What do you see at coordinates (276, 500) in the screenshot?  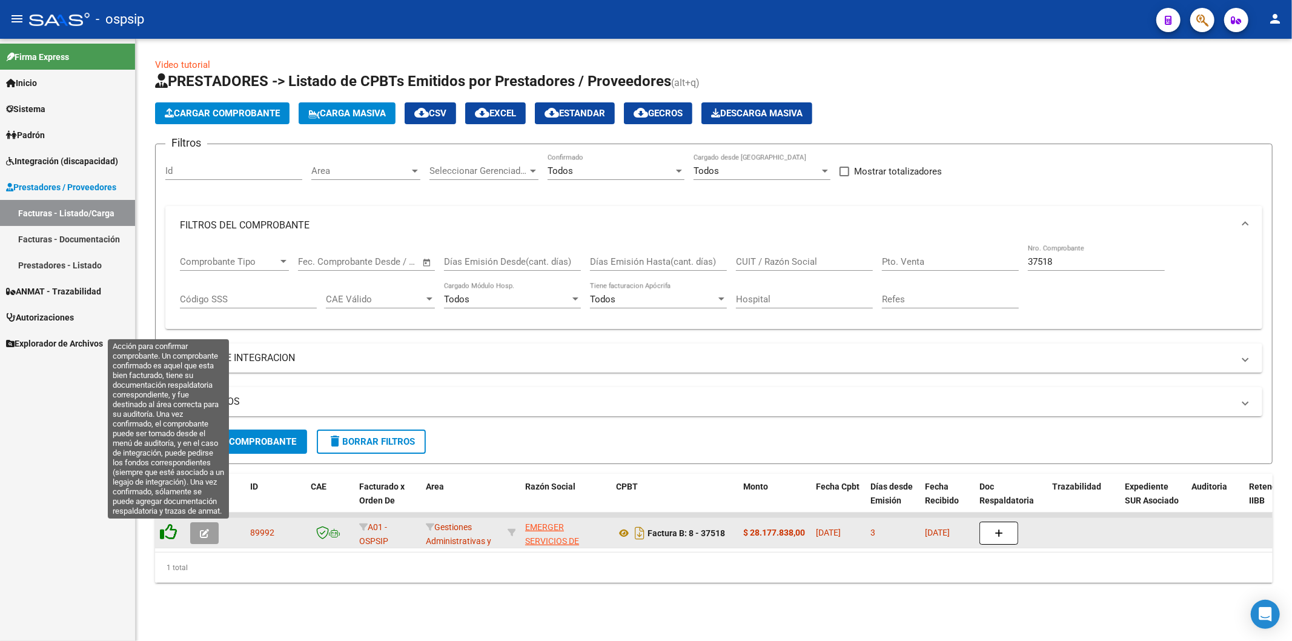 I see `datatable-header-cell: ID` at bounding box center [276, 500].